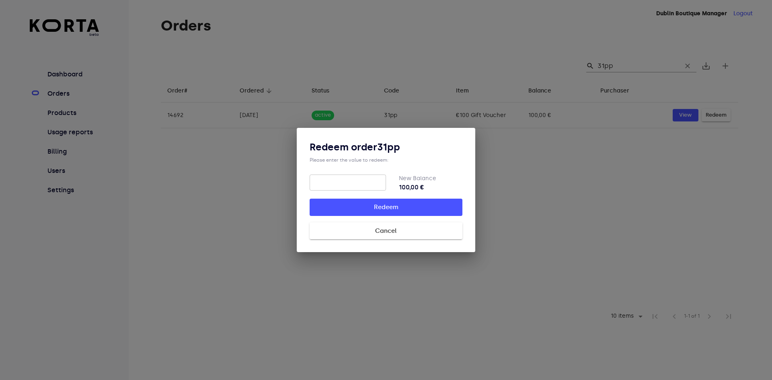  What do you see at coordinates (386, 147) in the screenshot?
I see `h3: Redeem order 31pp` at bounding box center [386, 147].